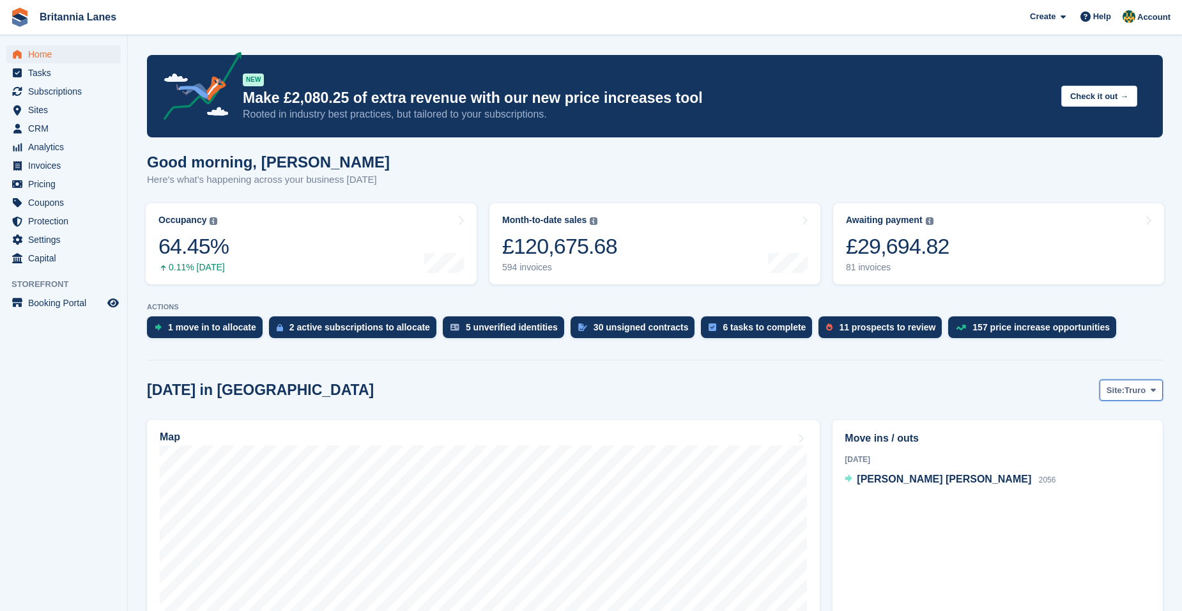 Image resolution: width=1182 pixels, height=611 pixels. What do you see at coordinates (641, 327) in the screenshot?
I see `div: 30 unsigned contracts` at bounding box center [641, 327].